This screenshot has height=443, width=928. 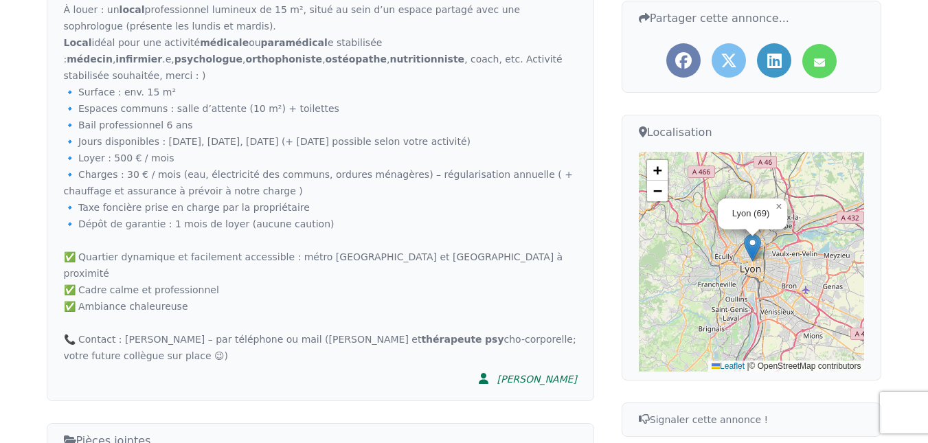 What do you see at coordinates (139, 59) in the screenshot?
I see `strong: infirmier` at bounding box center [139, 59].